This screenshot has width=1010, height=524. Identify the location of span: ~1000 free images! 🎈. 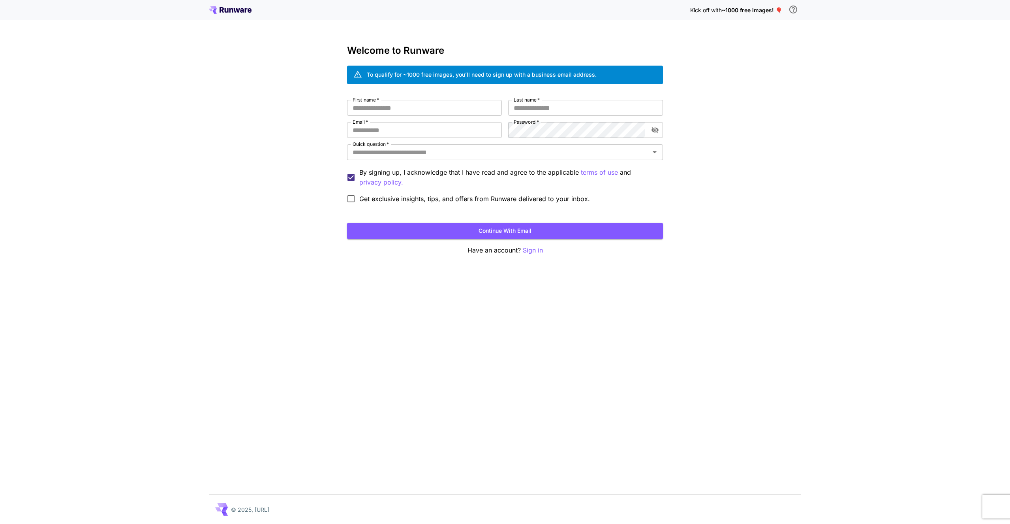
(752, 10).